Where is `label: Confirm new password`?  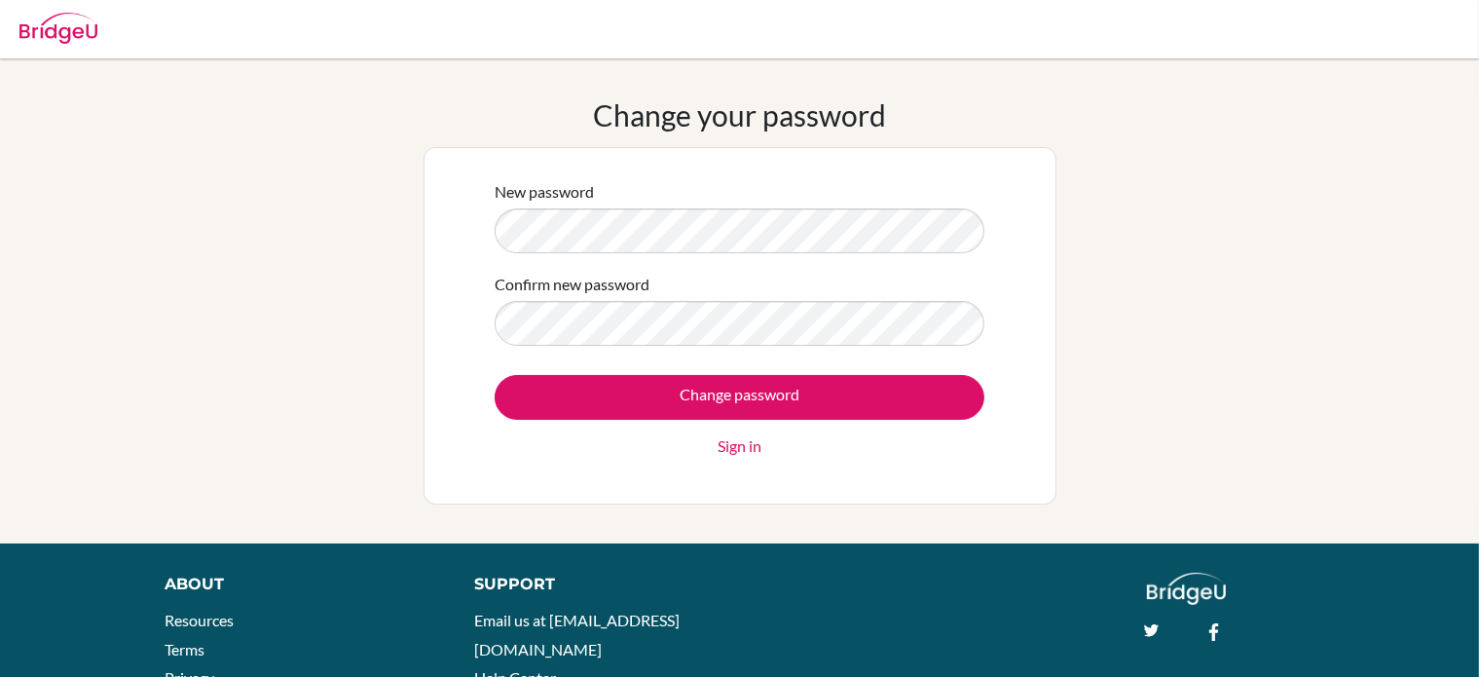
label: Confirm new password is located at coordinates (572, 284).